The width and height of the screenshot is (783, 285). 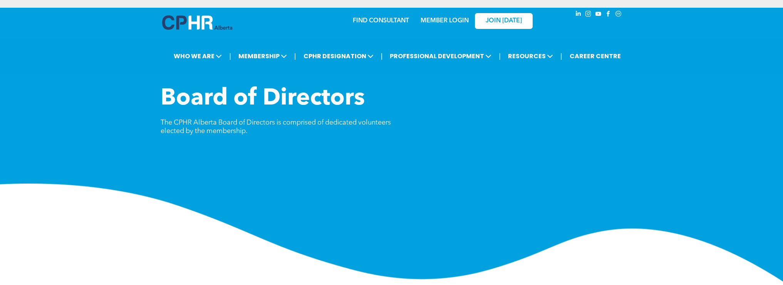 I want to click on span: MEMBERSHIP, so click(x=263, y=56).